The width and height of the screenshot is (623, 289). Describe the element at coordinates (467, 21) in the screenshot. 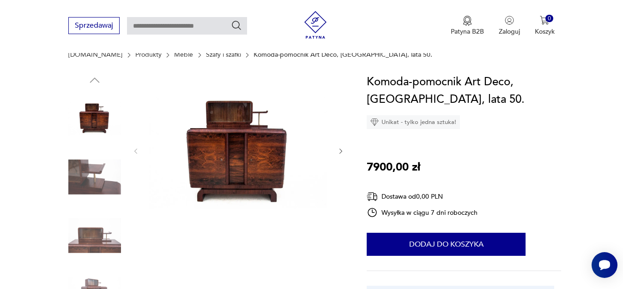

I see `img: Ikona medalu` at that location.